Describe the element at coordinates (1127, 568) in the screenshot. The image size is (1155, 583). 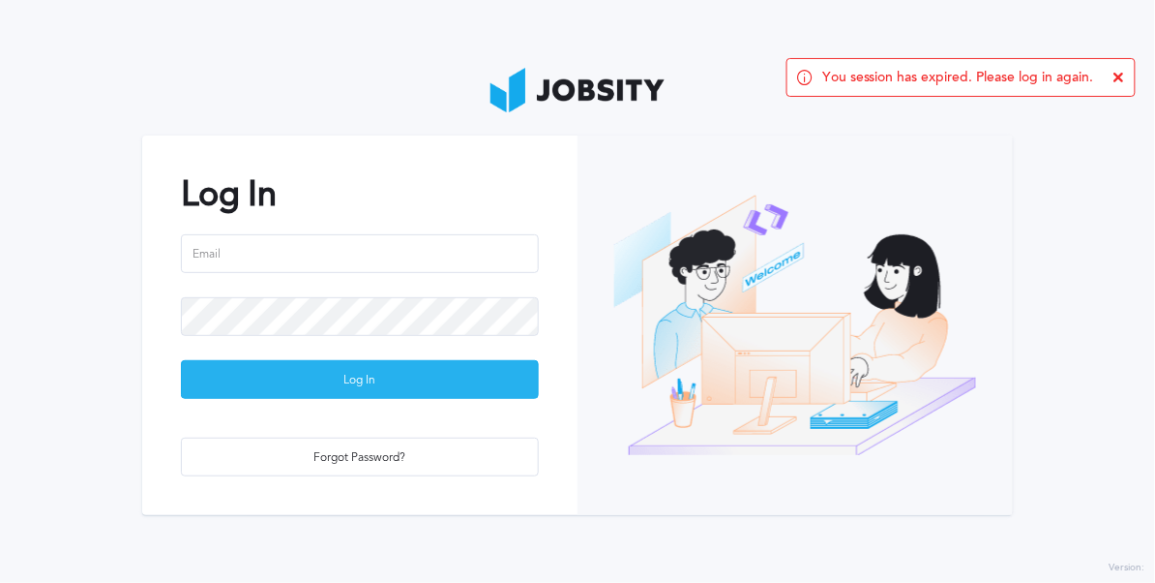
I see `label: Version:` at that location.